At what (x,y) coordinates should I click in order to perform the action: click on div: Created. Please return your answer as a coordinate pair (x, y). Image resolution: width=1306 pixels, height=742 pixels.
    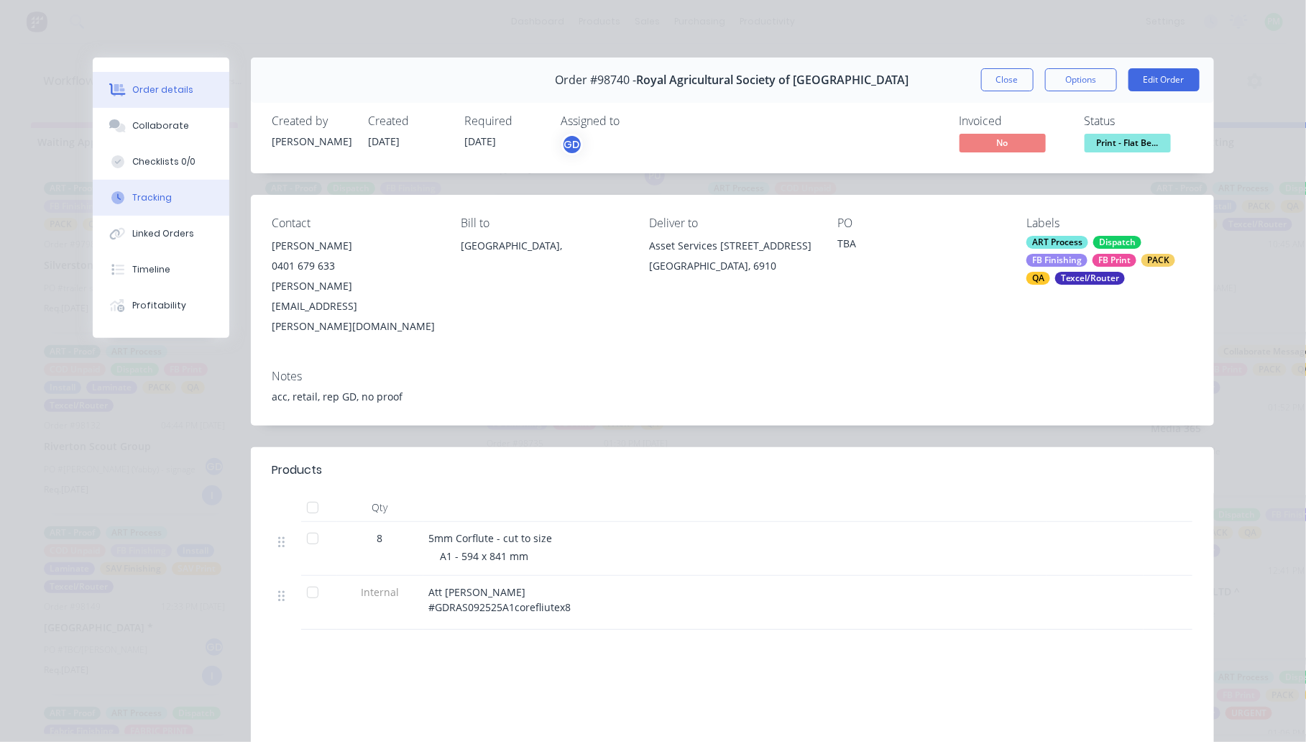
    Looking at the image, I should click on (408, 121).